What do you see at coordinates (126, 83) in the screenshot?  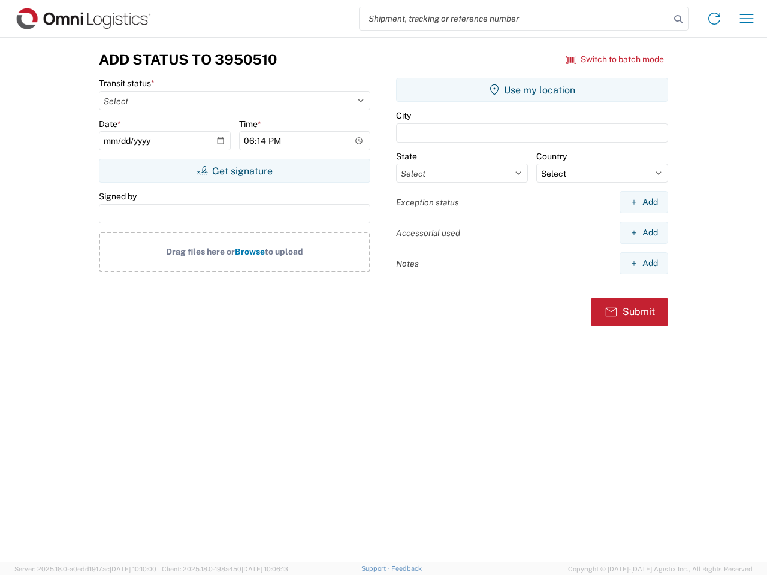 I see `label: Transit status` at bounding box center [126, 83].